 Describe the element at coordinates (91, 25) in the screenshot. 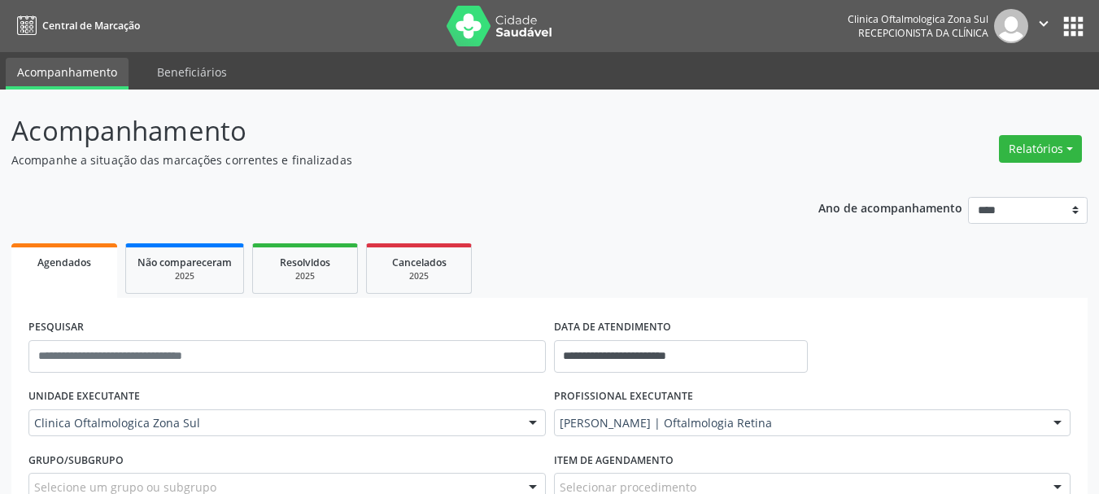

I see `span: Central de Marcação` at that location.